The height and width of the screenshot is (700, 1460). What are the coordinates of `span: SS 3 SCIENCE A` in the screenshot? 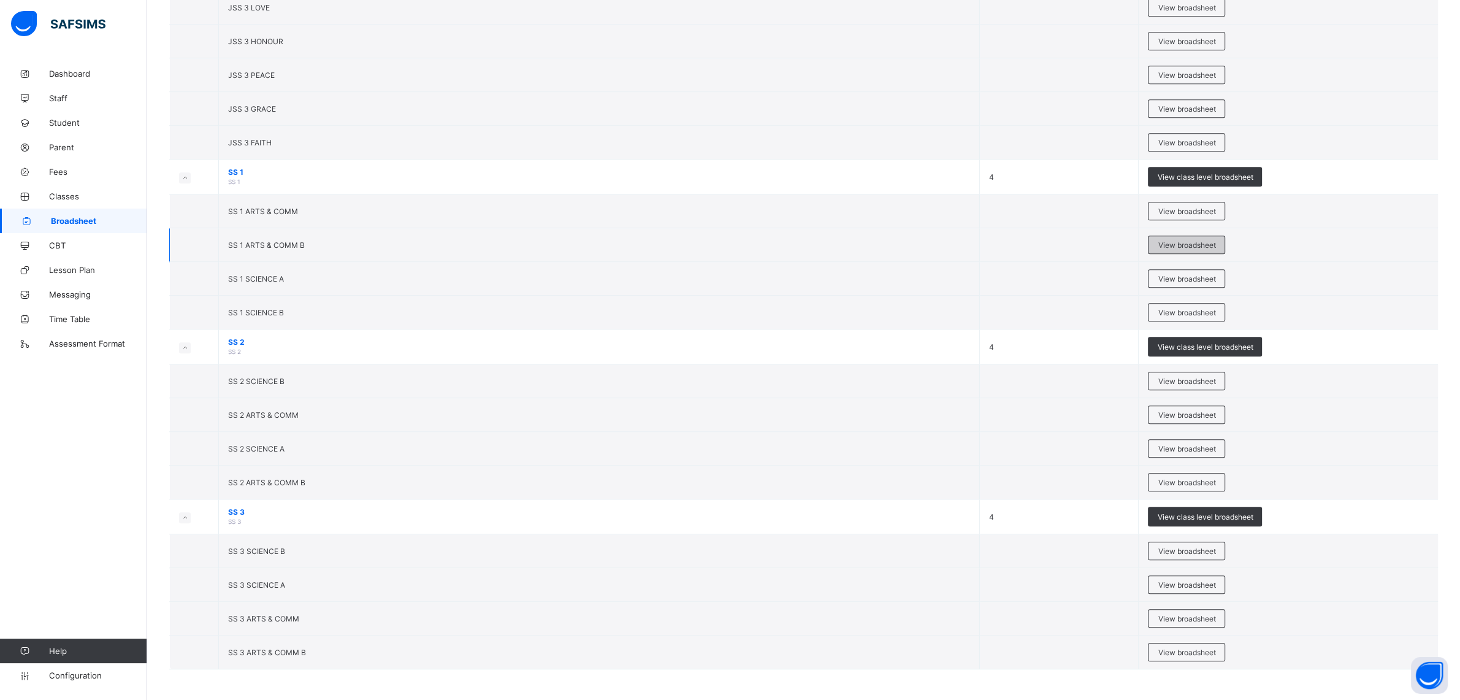 It's located at (256, 585).